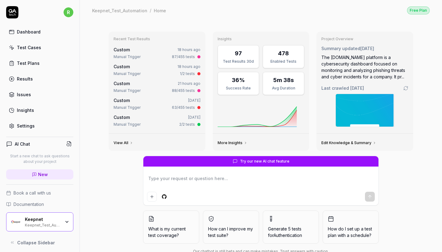  What do you see at coordinates (16, 222) in the screenshot?
I see `img: Keepnet Logo` at bounding box center [16, 222].